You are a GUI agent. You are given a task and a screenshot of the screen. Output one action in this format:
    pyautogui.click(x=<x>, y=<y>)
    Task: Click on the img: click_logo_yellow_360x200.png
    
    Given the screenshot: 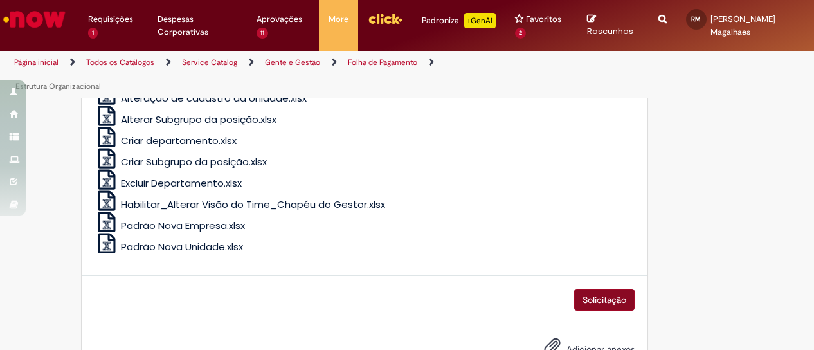 What is the action you would take?
    pyautogui.click(x=385, y=19)
    